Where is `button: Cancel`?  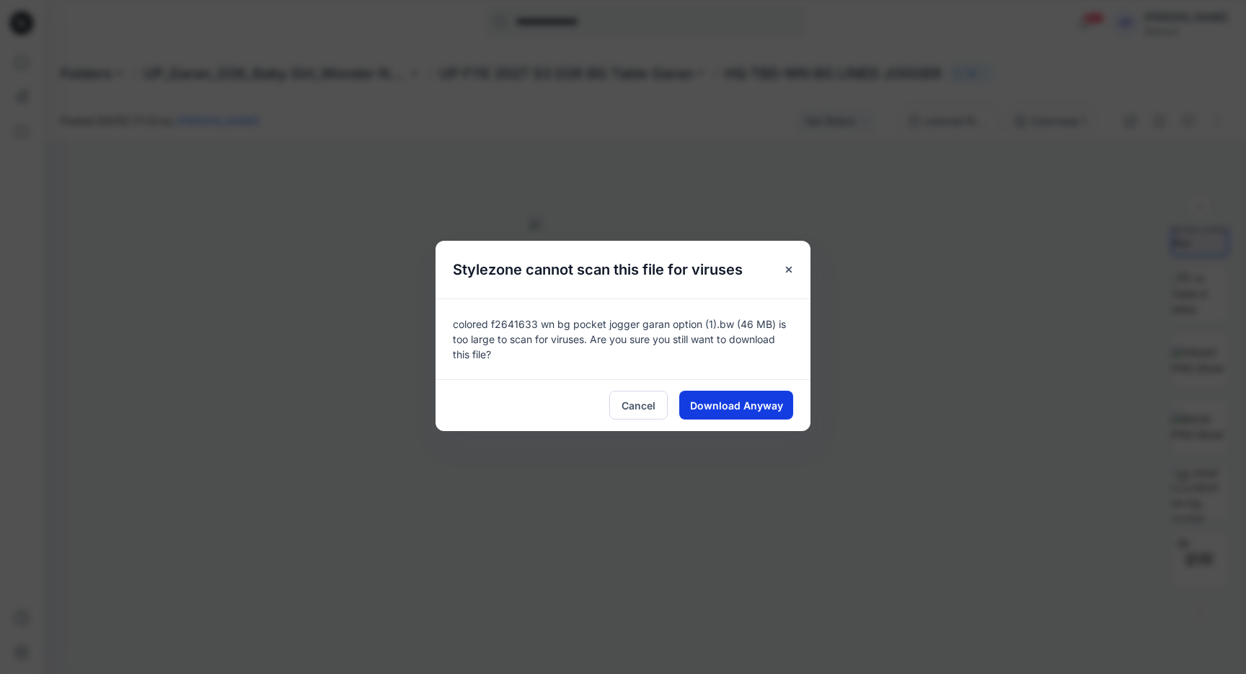
button: Cancel is located at coordinates (638, 405).